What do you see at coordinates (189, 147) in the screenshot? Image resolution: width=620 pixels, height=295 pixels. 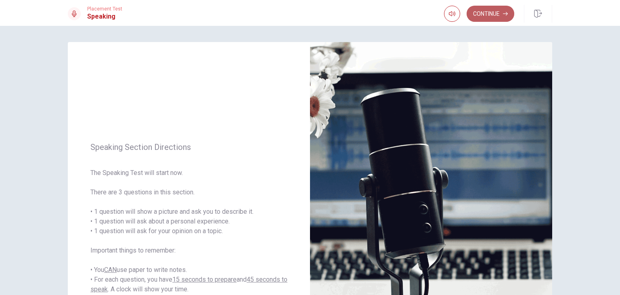 I see `span: Speaking Section Directions` at bounding box center [189, 147].